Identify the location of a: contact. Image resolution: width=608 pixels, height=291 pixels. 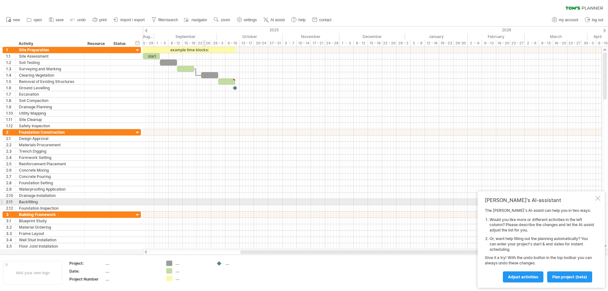
(322, 20).